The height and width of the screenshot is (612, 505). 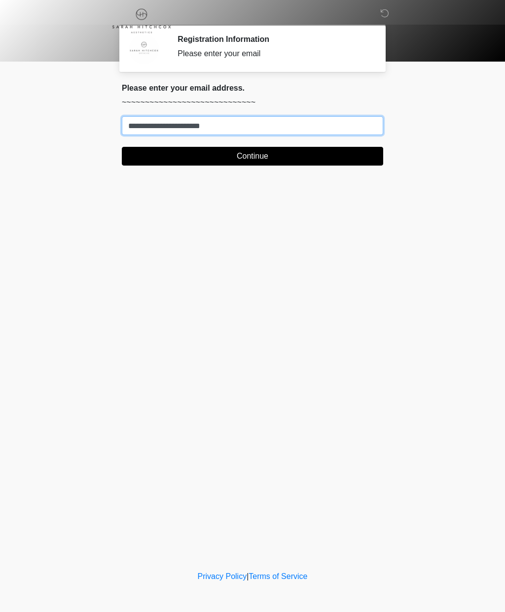 I want to click on img: Agent Avatar, so click(x=144, y=49).